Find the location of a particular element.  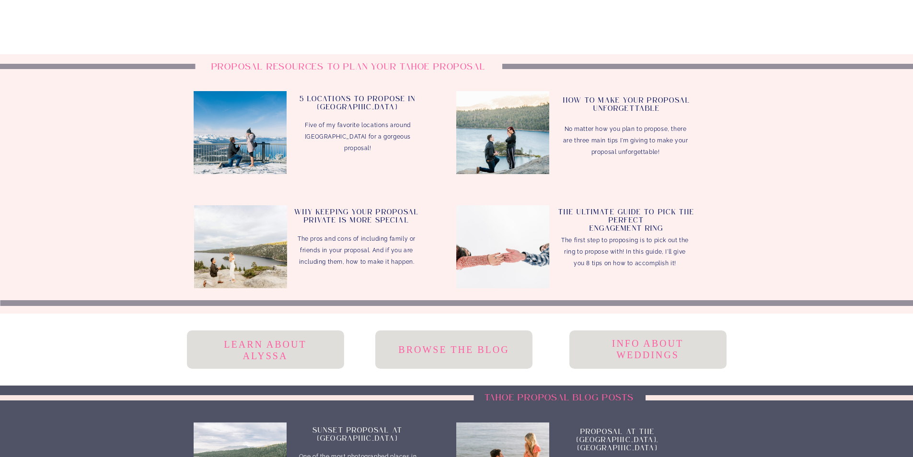

a: The first step to proposing is to pick out the ring to propose with! In this guide, I'll give you... is located at coordinates (625, 258).